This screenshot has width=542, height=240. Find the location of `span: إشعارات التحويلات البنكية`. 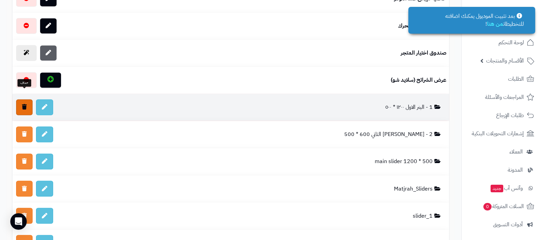

span: إشعارات التحويلات البنكية is located at coordinates (498, 133).